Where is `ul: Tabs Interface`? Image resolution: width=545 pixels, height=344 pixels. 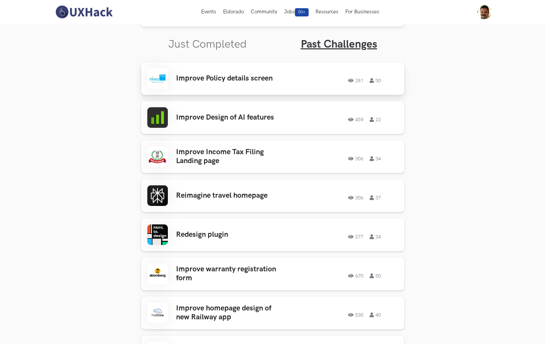 ul: Tabs Interface is located at coordinates (273, 39).